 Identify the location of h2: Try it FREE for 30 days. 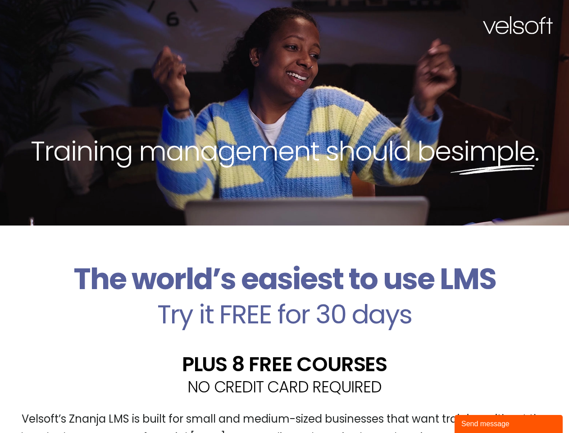
(284, 314).